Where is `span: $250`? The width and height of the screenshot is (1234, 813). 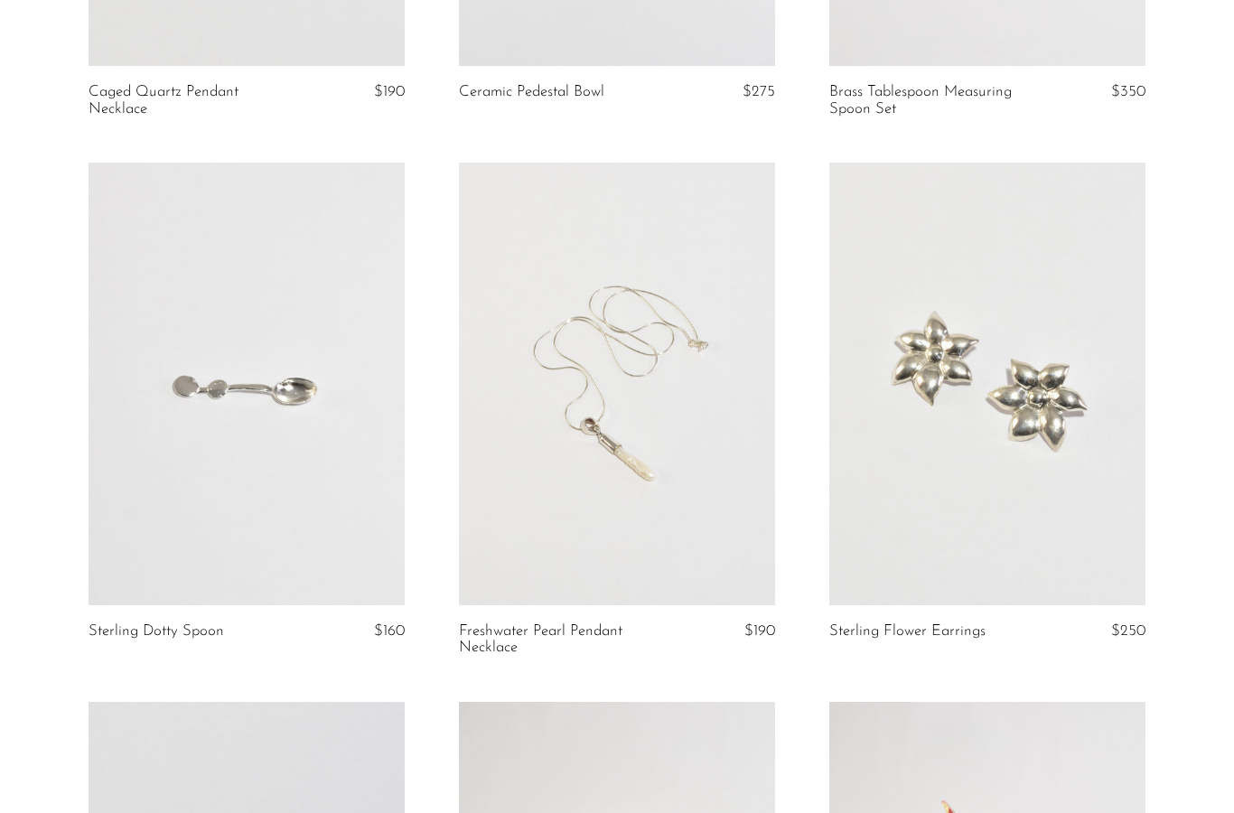
span: $250 is located at coordinates (1129, 631).